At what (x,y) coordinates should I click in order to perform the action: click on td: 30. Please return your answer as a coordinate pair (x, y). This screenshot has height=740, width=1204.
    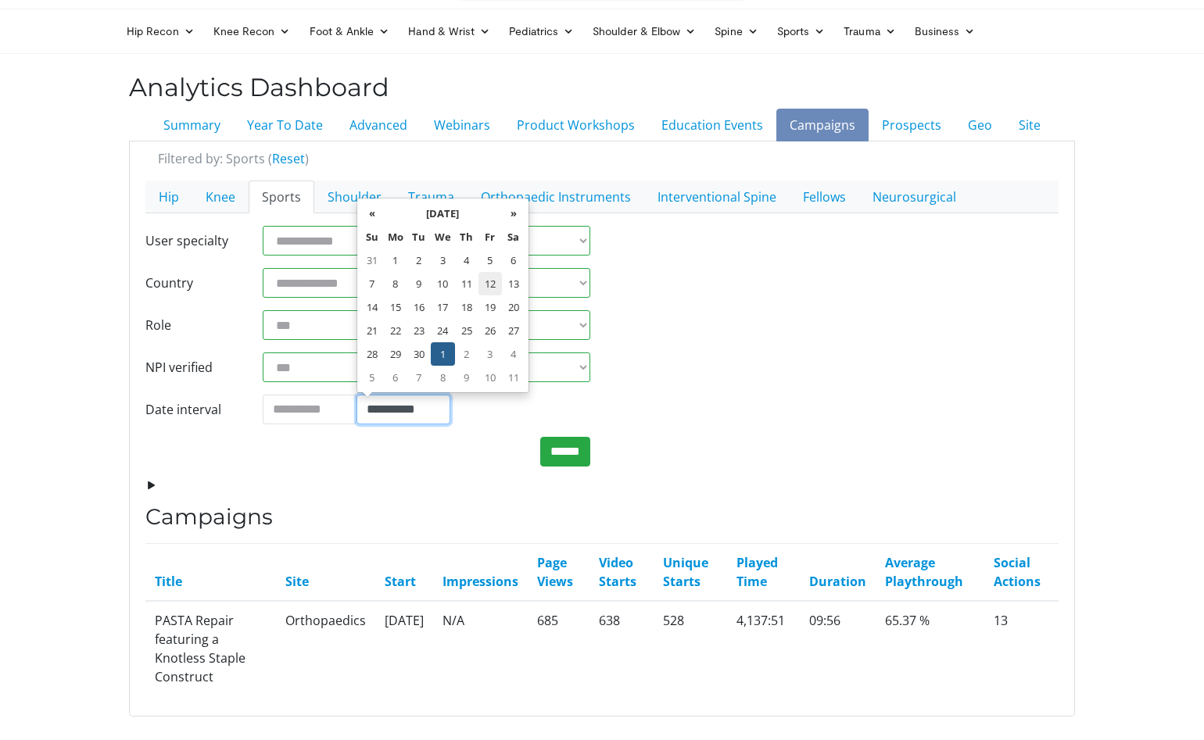
    Looking at the image, I should click on (419, 354).